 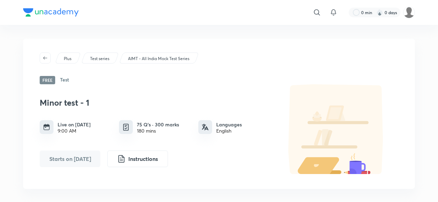 I want to click on img: Nimbesh Doke, so click(x=409, y=12).